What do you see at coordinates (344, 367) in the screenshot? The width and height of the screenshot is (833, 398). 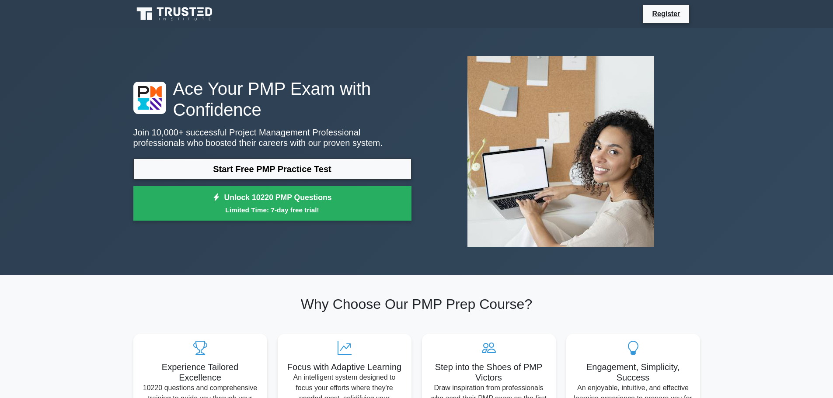 I see `h5: Focus with Adaptive Learning` at bounding box center [344, 367].